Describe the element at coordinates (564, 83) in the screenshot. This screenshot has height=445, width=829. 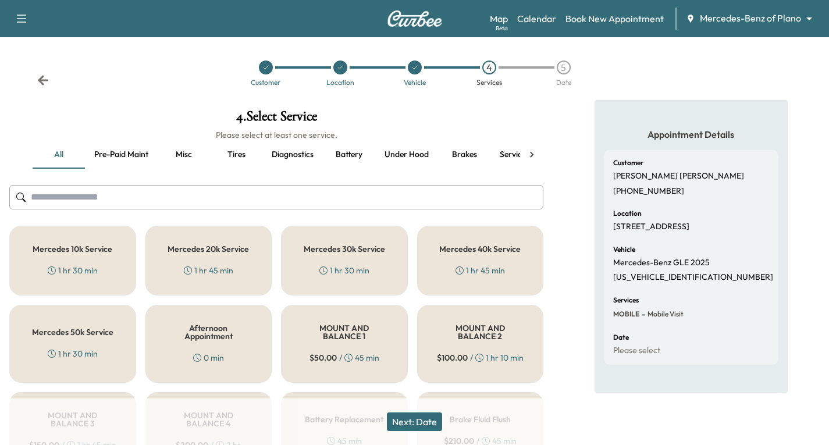
I see `div: Date` at that location.